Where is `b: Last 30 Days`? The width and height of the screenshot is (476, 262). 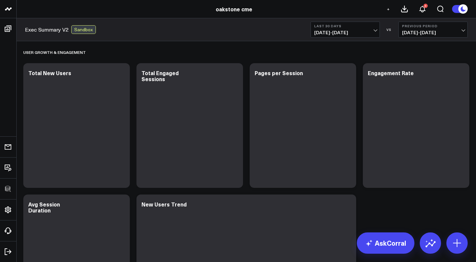 b: Last 30 Days is located at coordinates (345, 26).